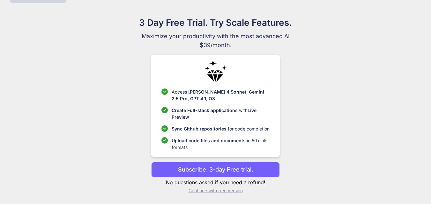  I want to click on p: with, so click(220, 114).